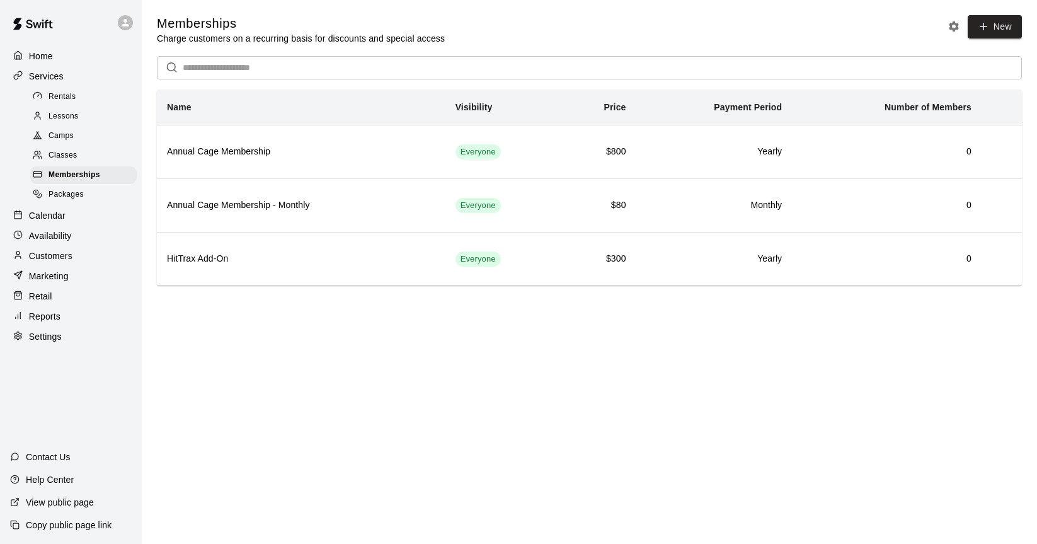 The image size is (1037, 544). Describe the element at coordinates (49, 276) in the screenshot. I see `p: Marketing` at that location.